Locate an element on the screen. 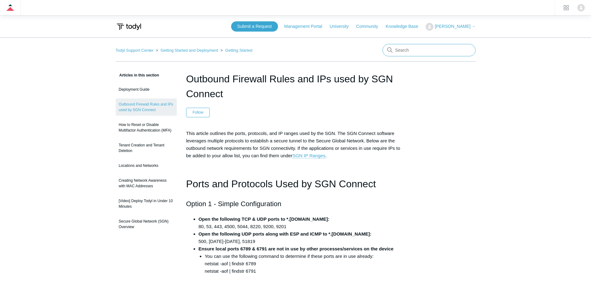  a: Todyl Support Center is located at coordinates (135, 50).